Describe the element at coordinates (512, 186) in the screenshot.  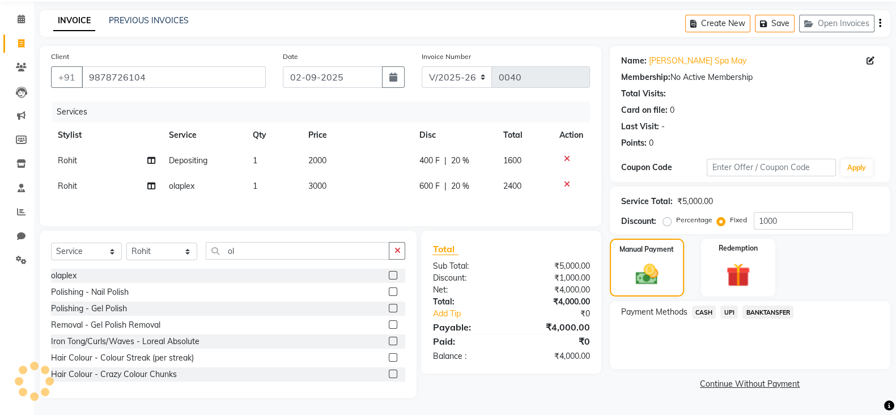
I see `span: 2400` at that location.